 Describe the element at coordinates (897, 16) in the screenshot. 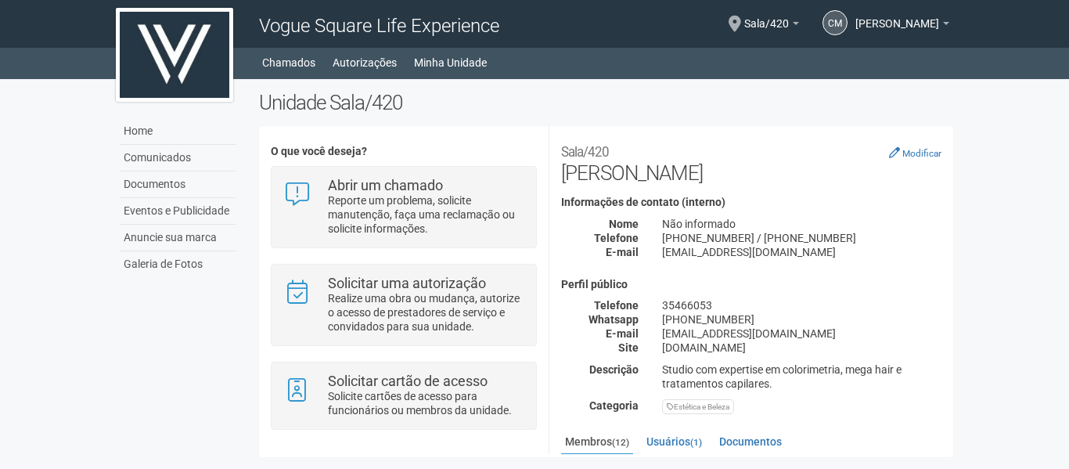

I see `span: Cirlene Miranda` at that location.